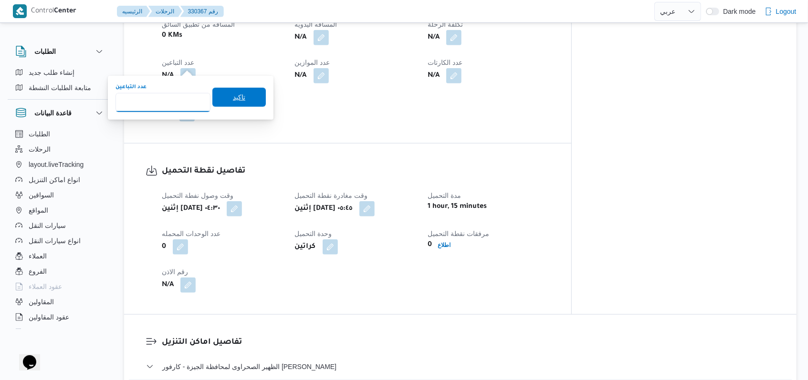 The width and height of the screenshot is (808, 380). What do you see at coordinates (60, 230) in the screenshot?
I see `div: قاعدة البيانات` at bounding box center [60, 230].